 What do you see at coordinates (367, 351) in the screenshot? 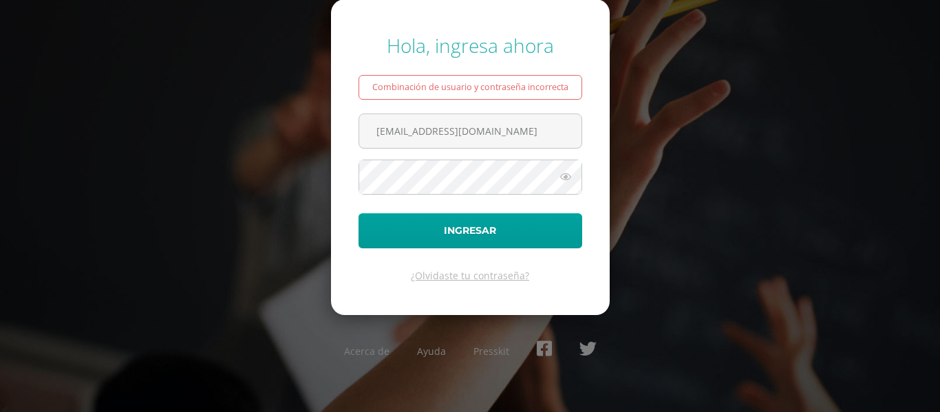
I see `a: Acerca de` at bounding box center [367, 351].